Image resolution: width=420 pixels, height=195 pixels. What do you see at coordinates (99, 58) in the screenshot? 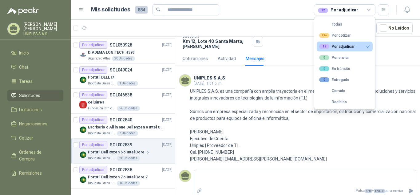
I see `p: Seguridad Atlas` at bounding box center [99, 58].